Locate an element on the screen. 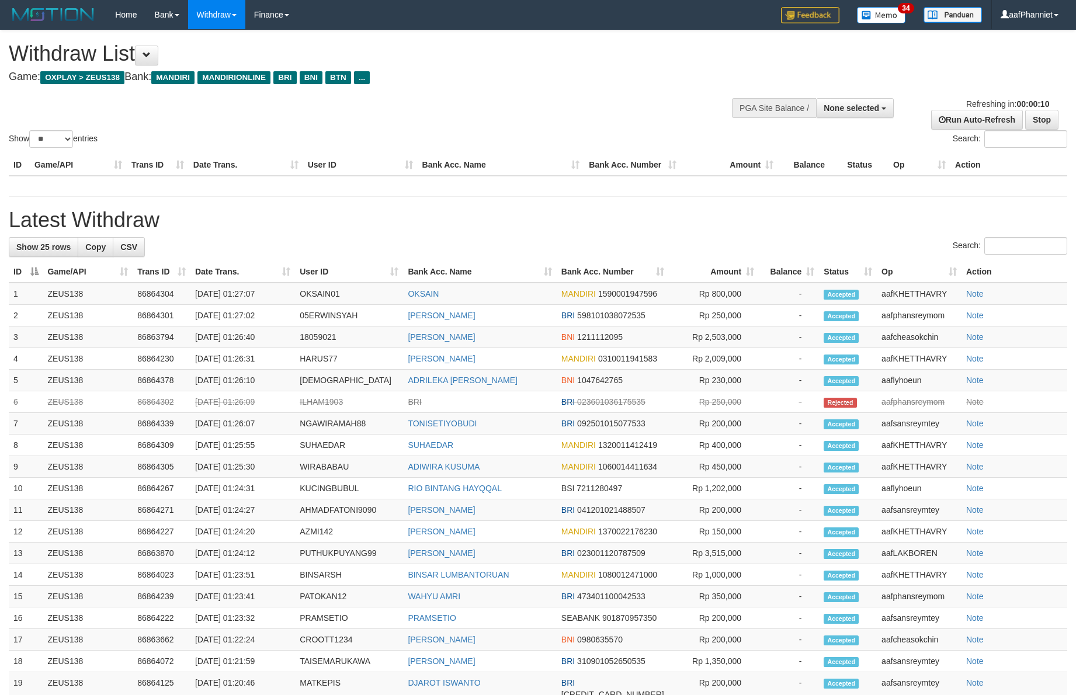 The height and width of the screenshot is (695, 1076). img: panduan.png is located at coordinates (953, 15).